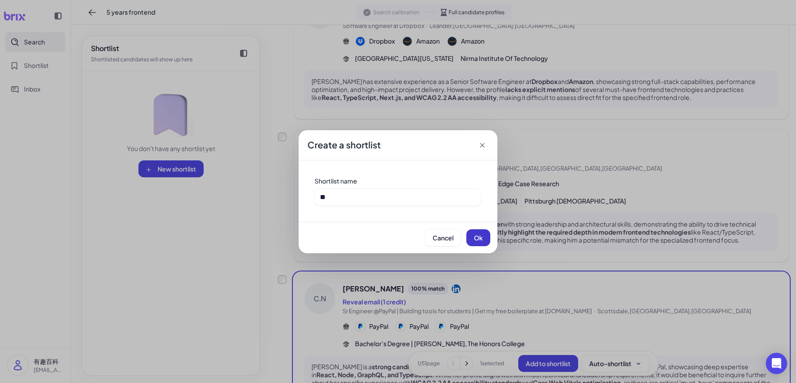 The height and width of the screenshot is (383, 796). I want to click on button: Cancel, so click(443, 237).